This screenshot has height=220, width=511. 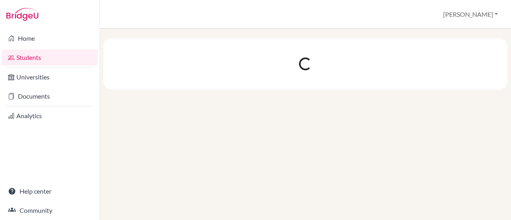 What do you see at coordinates (50, 38) in the screenshot?
I see `a: Home` at bounding box center [50, 38].